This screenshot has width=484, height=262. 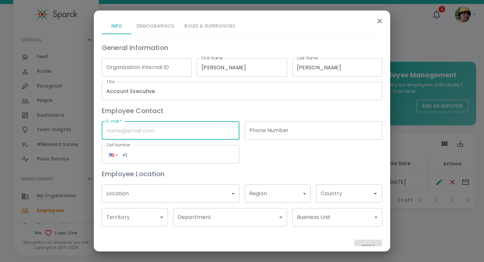 I want to click on div: United States: + 1, so click(x=113, y=155).